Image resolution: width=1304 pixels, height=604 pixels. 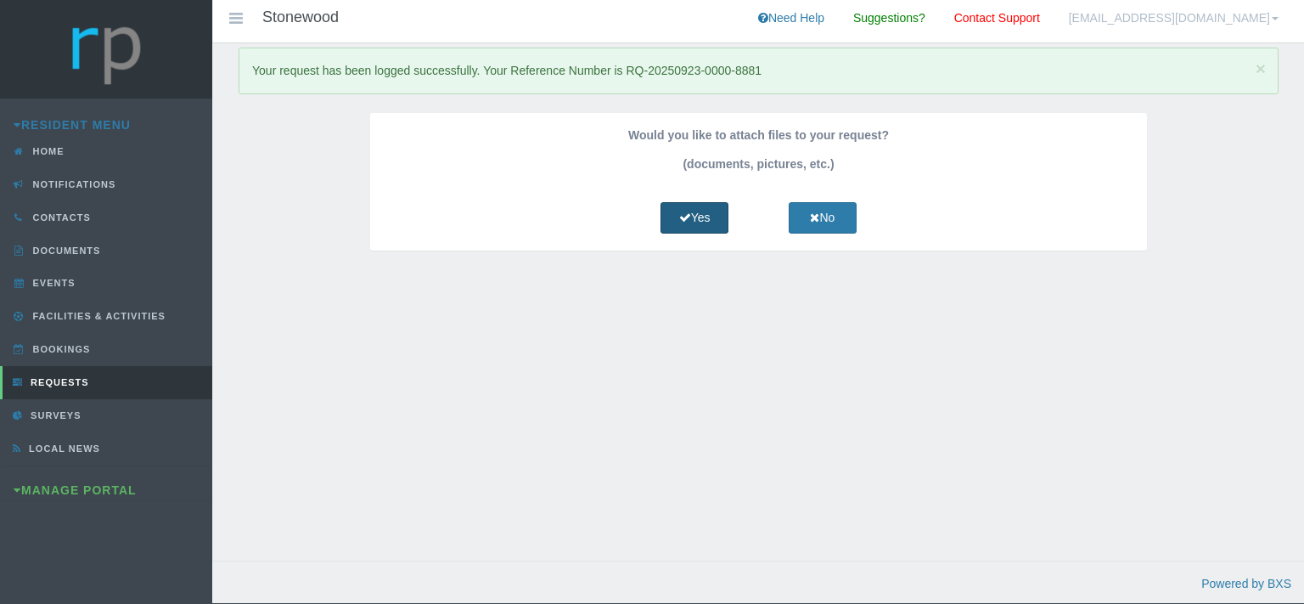 What do you see at coordinates (47, 151) in the screenshot?
I see `span: Home` at bounding box center [47, 151].